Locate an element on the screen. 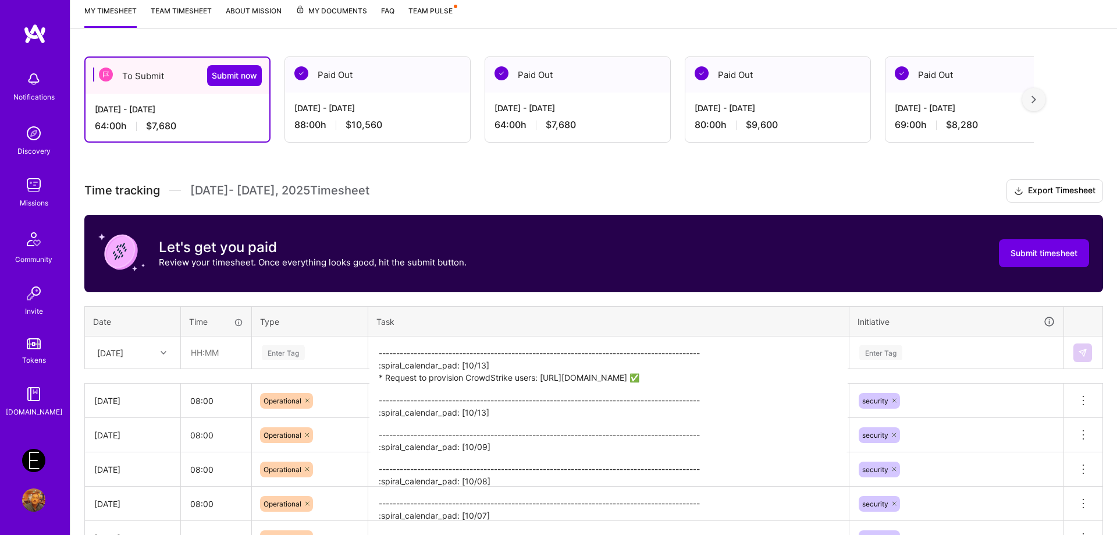  span: My Documents is located at coordinates (331, 11).